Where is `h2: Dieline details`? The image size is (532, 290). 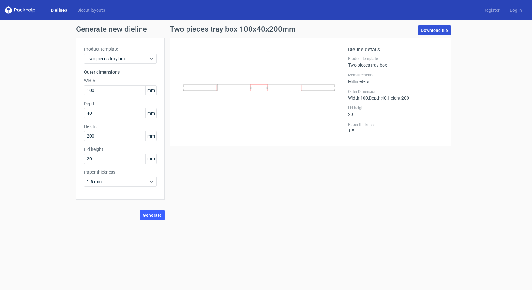
h2: Dieline details is located at coordinates (396, 50).